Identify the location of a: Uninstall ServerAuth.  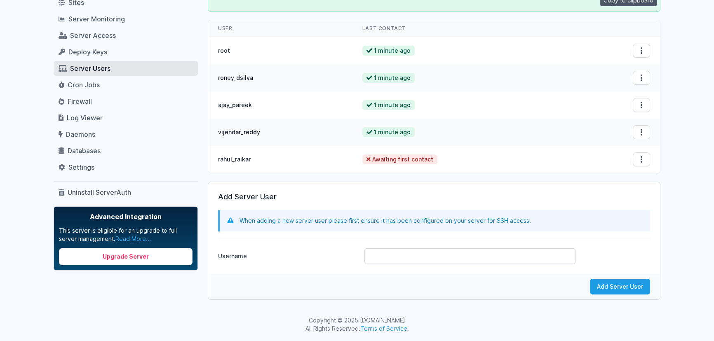
(126, 193).